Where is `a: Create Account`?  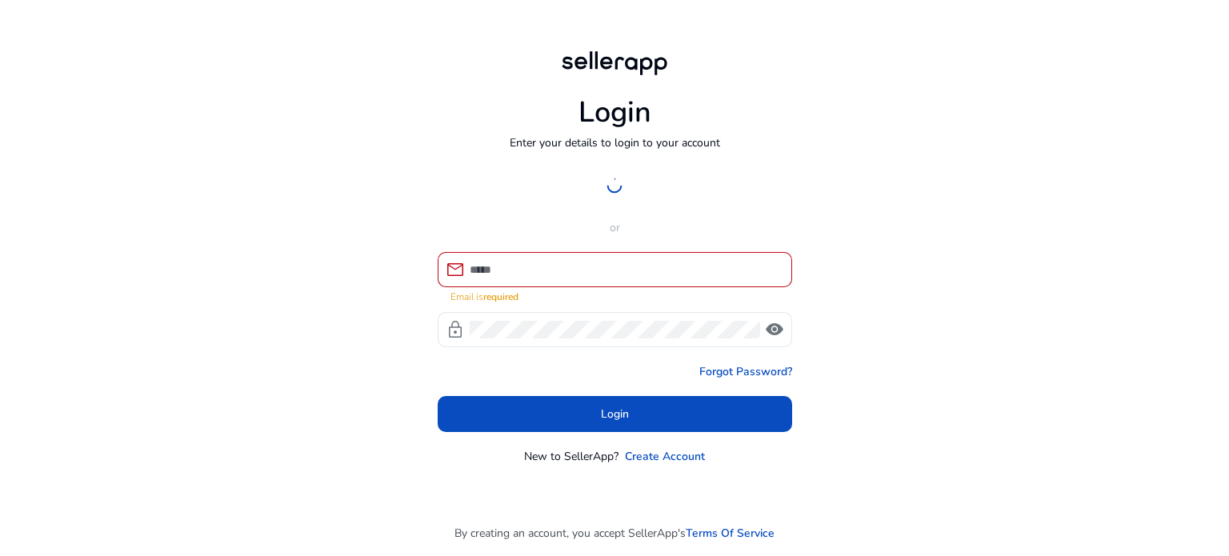 a: Create Account is located at coordinates (665, 456).